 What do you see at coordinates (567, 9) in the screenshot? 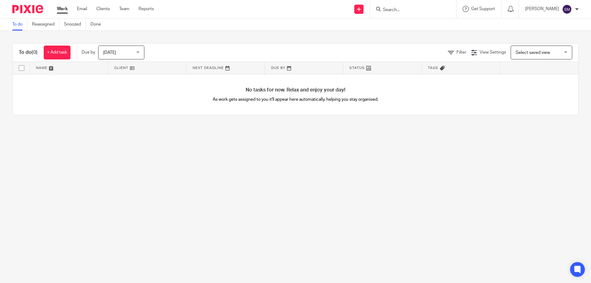
I see `img: svg%3E` at bounding box center [567, 9].